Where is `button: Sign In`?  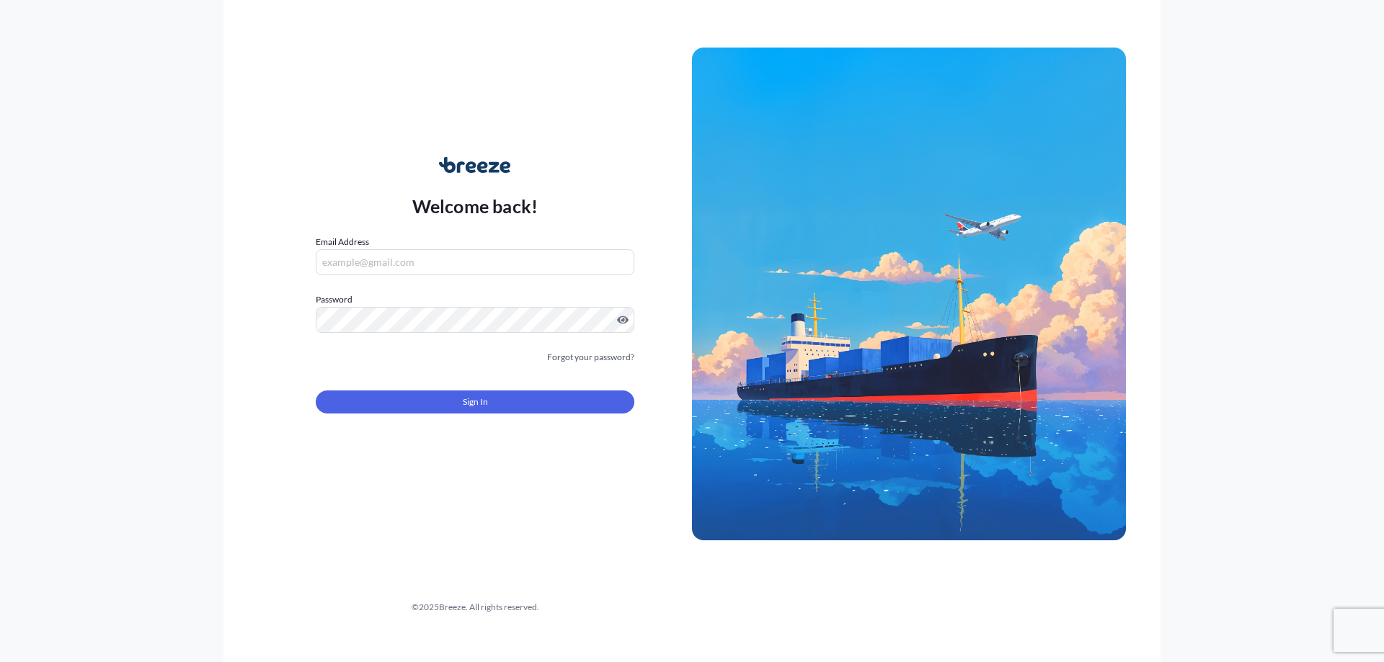 button: Sign In is located at coordinates (475, 402).